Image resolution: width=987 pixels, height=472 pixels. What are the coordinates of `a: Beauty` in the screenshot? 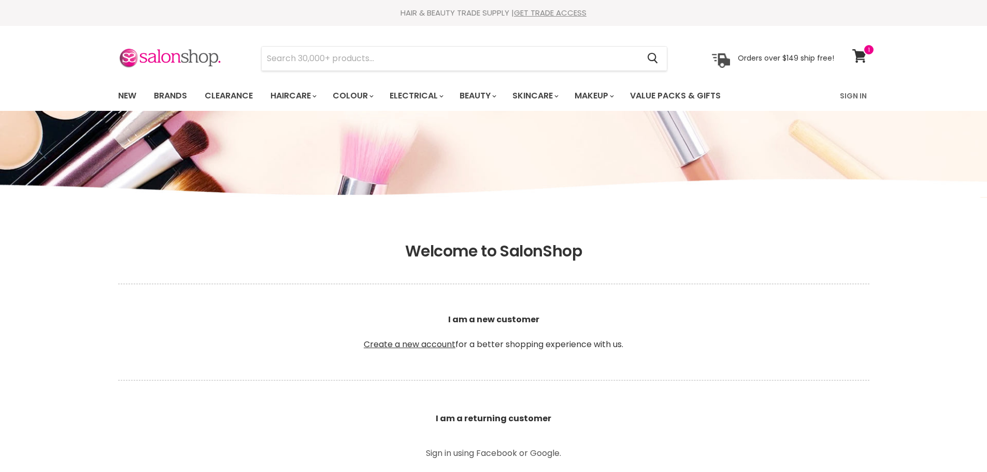 It's located at (477, 96).